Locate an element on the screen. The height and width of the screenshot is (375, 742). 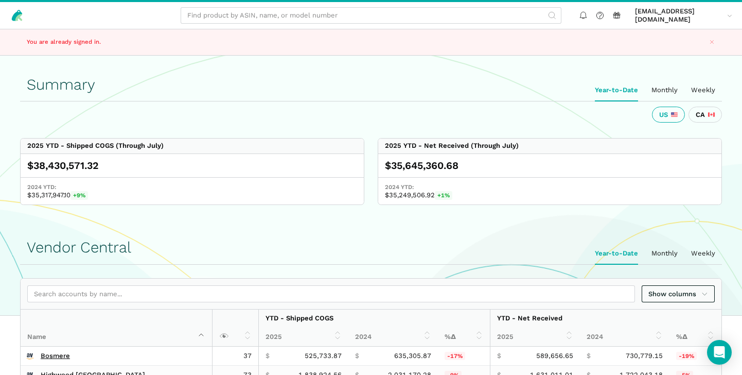
img: 243-canada-6dcbff6b5ddfbc3d576af9e026b5d206327223395eaa30c1e22b34077c083801.svg is located at coordinates (712, 114).